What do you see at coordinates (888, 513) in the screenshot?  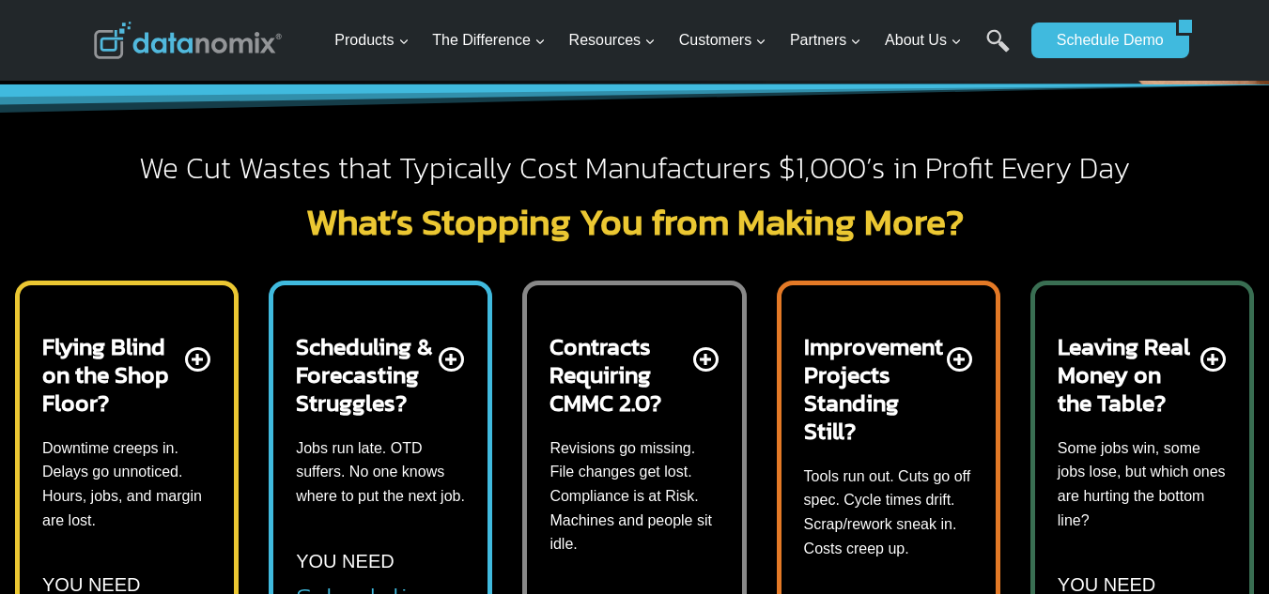 I see `p: Tools run out. Cuts go off spec. Cycle times drift. Scrap/rework sneak in. Costs creep up.` at bounding box center [888, 513].